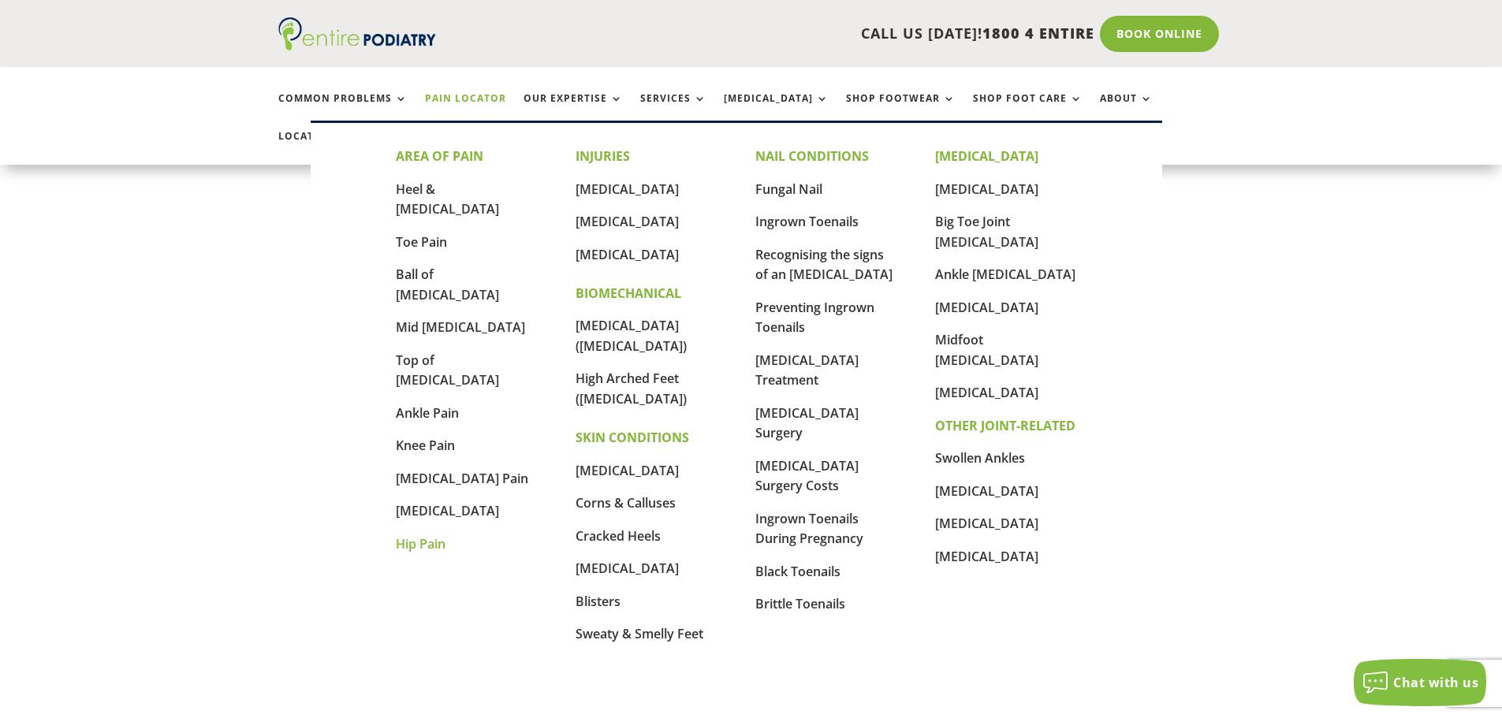 The width and height of the screenshot is (1502, 718). I want to click on a: Hip Pain, so click(420, 544).